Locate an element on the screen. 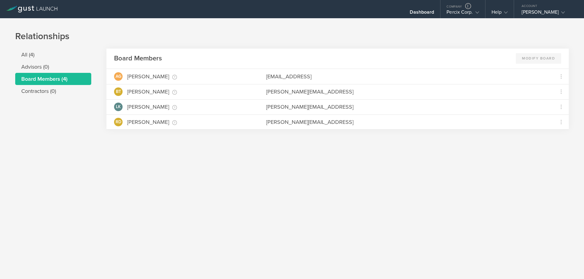 The height and width of the screenshot is (279, 584). span: AG is located at coordinates (118, 77).